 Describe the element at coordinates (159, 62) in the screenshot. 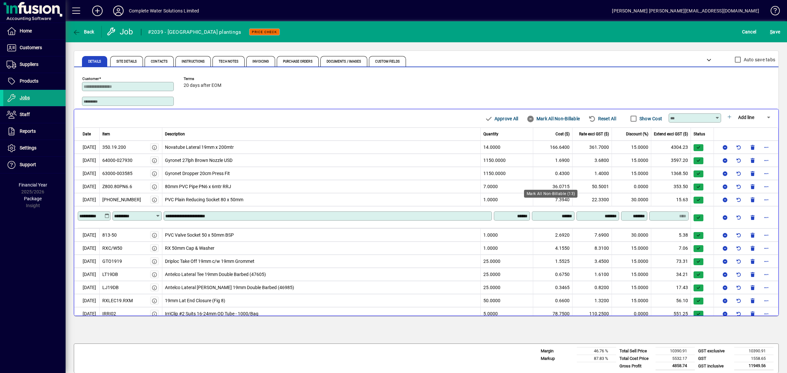

I see `span: Contacts` at that location.